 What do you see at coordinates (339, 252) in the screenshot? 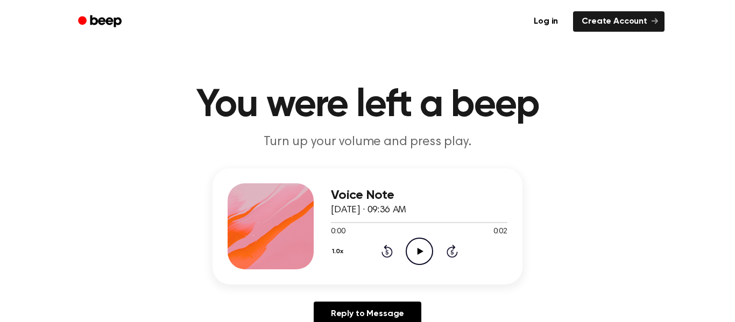
I see `button: 1.0x` at bounding box center [339, 252].